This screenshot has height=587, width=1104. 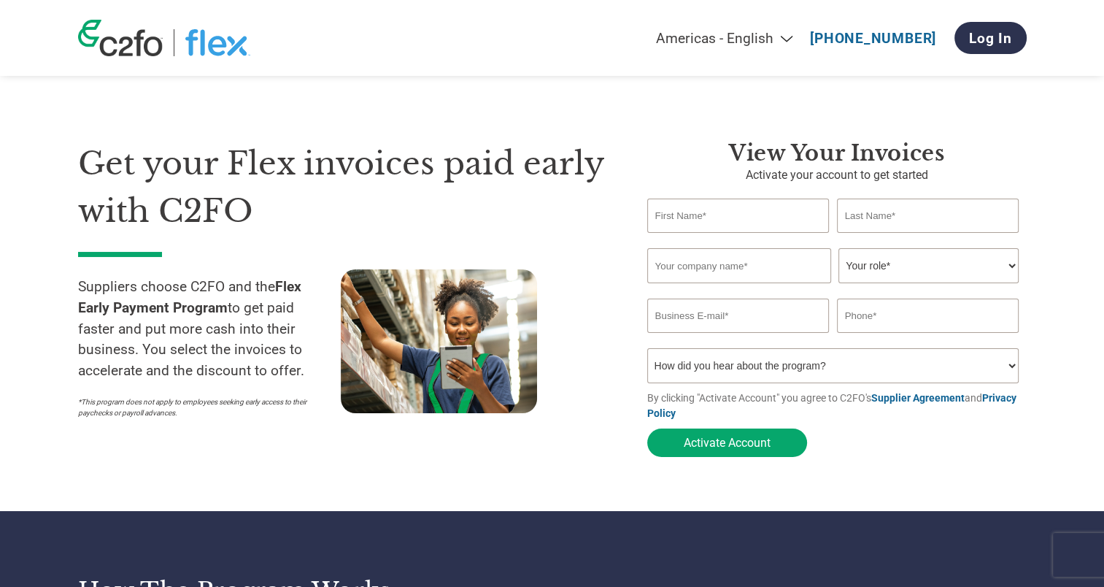 I want to click on div: Inavlid Phone Number, so click(x=928, y=338).